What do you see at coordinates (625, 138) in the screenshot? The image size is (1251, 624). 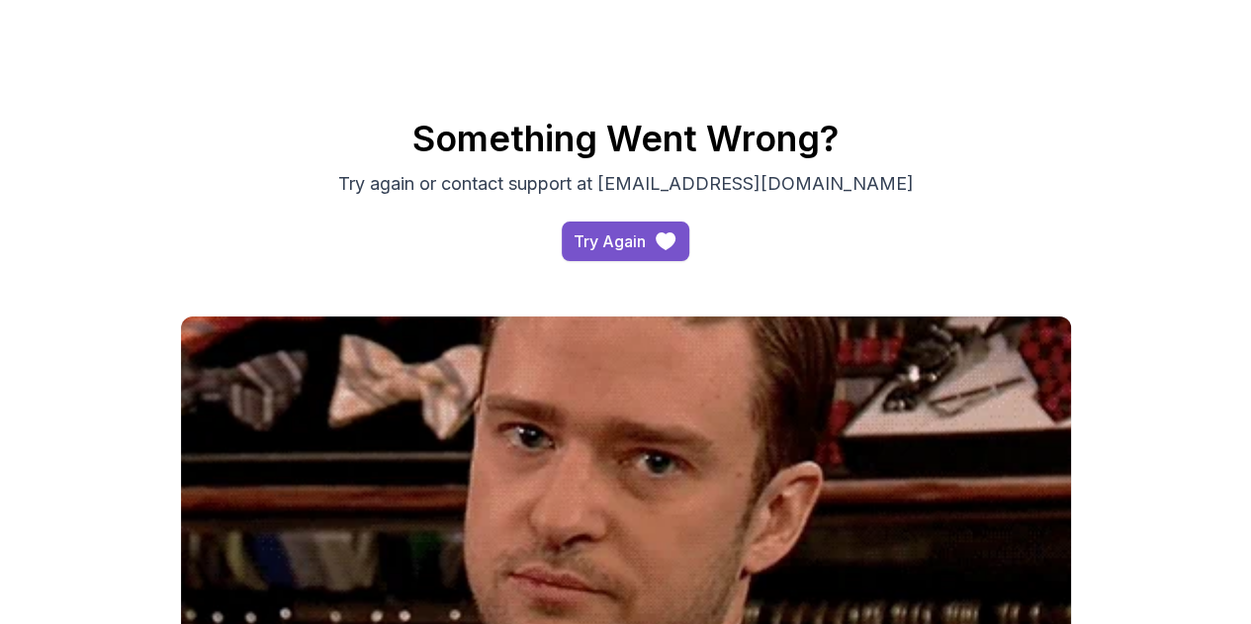 I see `h2: Something Went Wrong?` at bounding box center [625, 138].